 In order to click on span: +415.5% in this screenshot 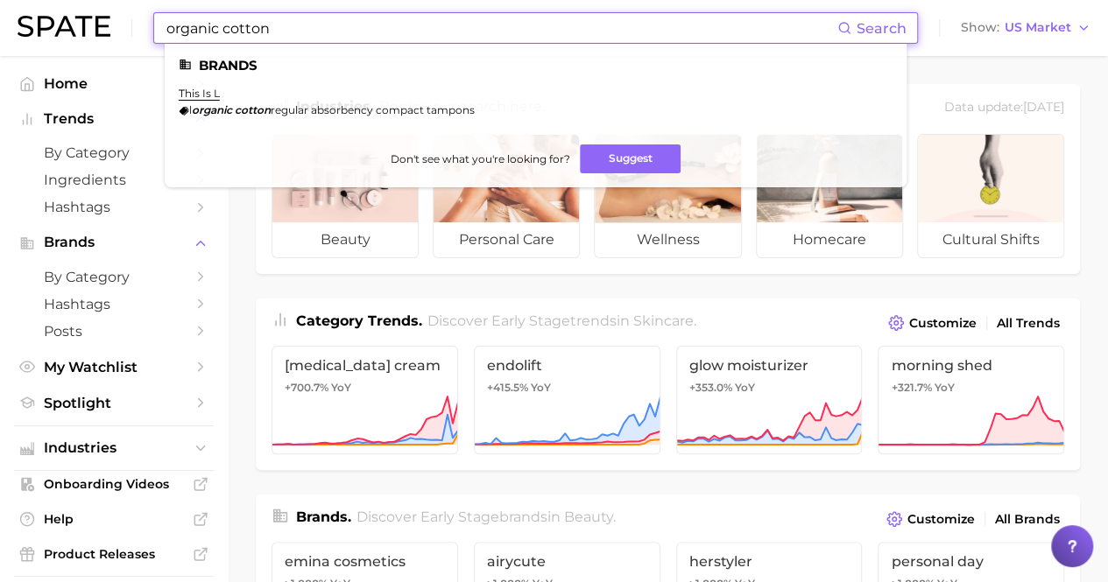, I will do `click(507, 387)`.